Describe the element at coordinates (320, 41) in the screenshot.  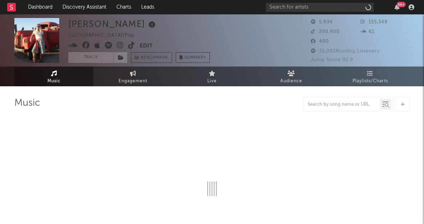
I see `span: 400` at that location.